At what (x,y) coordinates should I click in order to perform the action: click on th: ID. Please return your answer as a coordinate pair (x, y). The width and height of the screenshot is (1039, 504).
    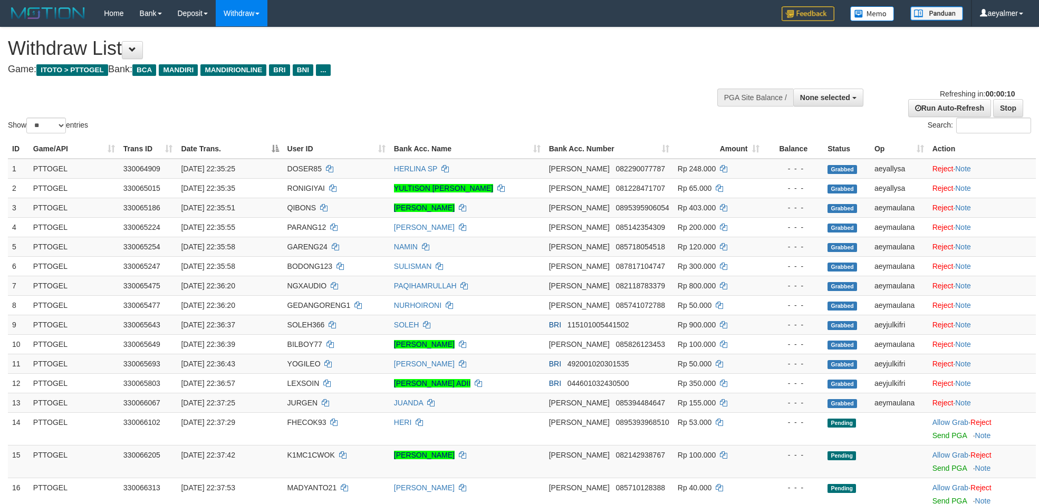
    Looking at the image, I should click on (18, 149).